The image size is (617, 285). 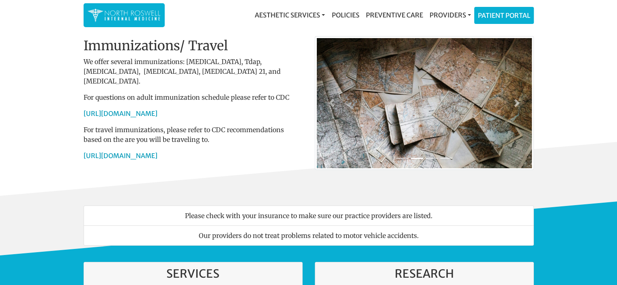 What do you see at coordinates (193, 97) in the screenshot?
I see `p: For questions on adult immunization schedule please refer to CDC` at bounding box center [193, 97].